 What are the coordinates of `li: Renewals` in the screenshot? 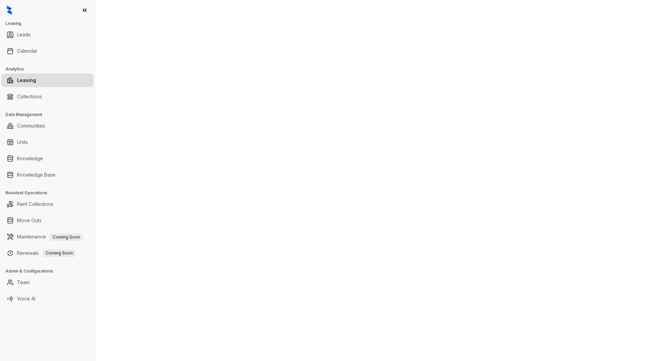 It's located at (47, 253).